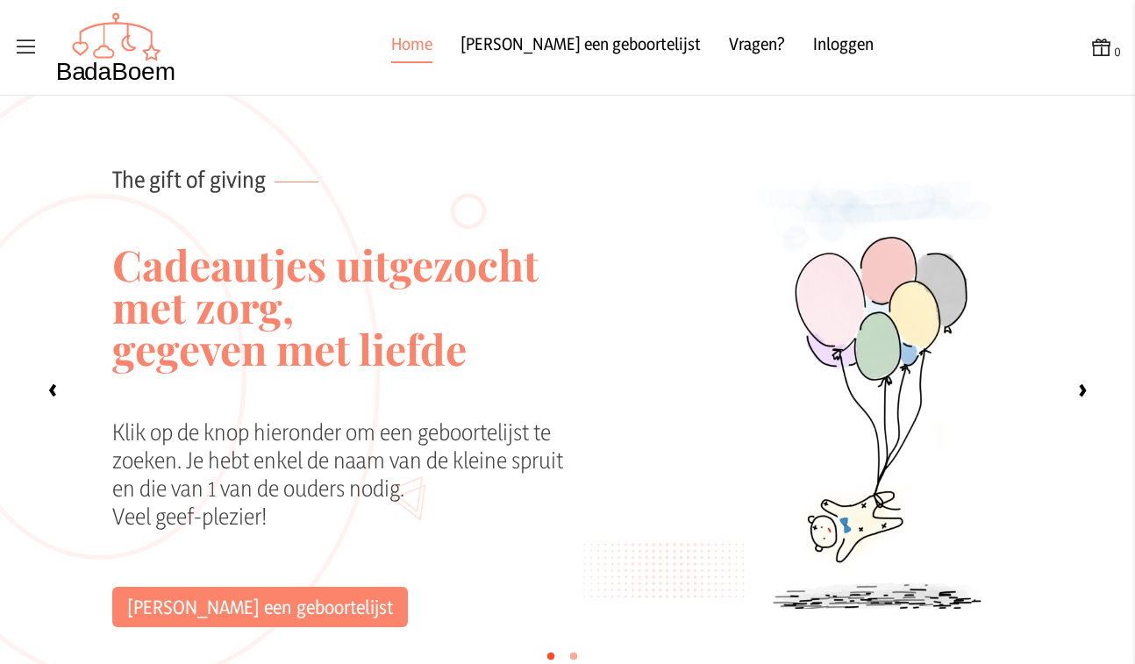 The height and width of the screenshot is (664, 1135). I want to click on a: Home, so click(411, 47).